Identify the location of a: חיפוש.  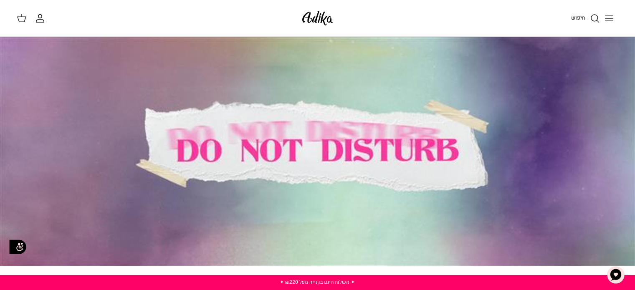
(585, 18).